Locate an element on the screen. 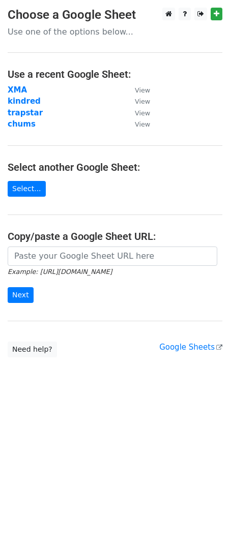 This screenshot has height=553, width=230. strong: chums is located at coordinates (21, 124).